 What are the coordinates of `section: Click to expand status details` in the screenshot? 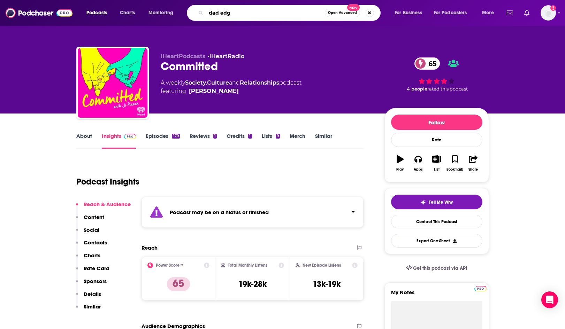 It's located at (253, 212).